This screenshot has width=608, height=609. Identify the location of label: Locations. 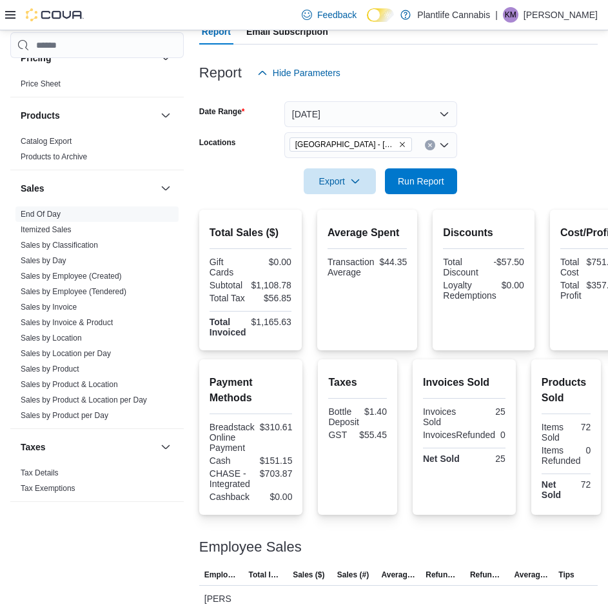
(217, 142).